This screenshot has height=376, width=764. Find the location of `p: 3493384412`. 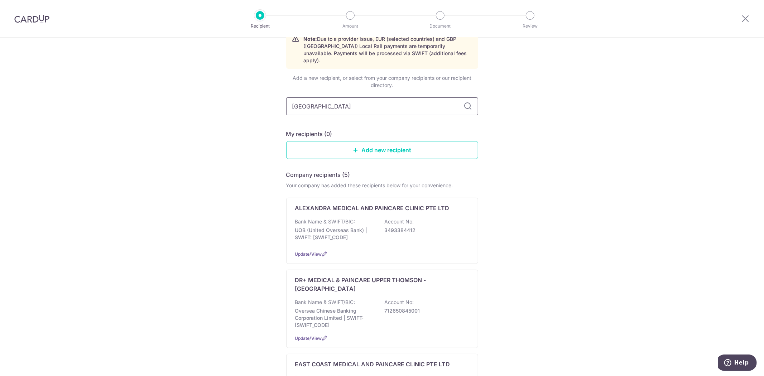

p: 3493384412 is located at coordinates (425, 230).